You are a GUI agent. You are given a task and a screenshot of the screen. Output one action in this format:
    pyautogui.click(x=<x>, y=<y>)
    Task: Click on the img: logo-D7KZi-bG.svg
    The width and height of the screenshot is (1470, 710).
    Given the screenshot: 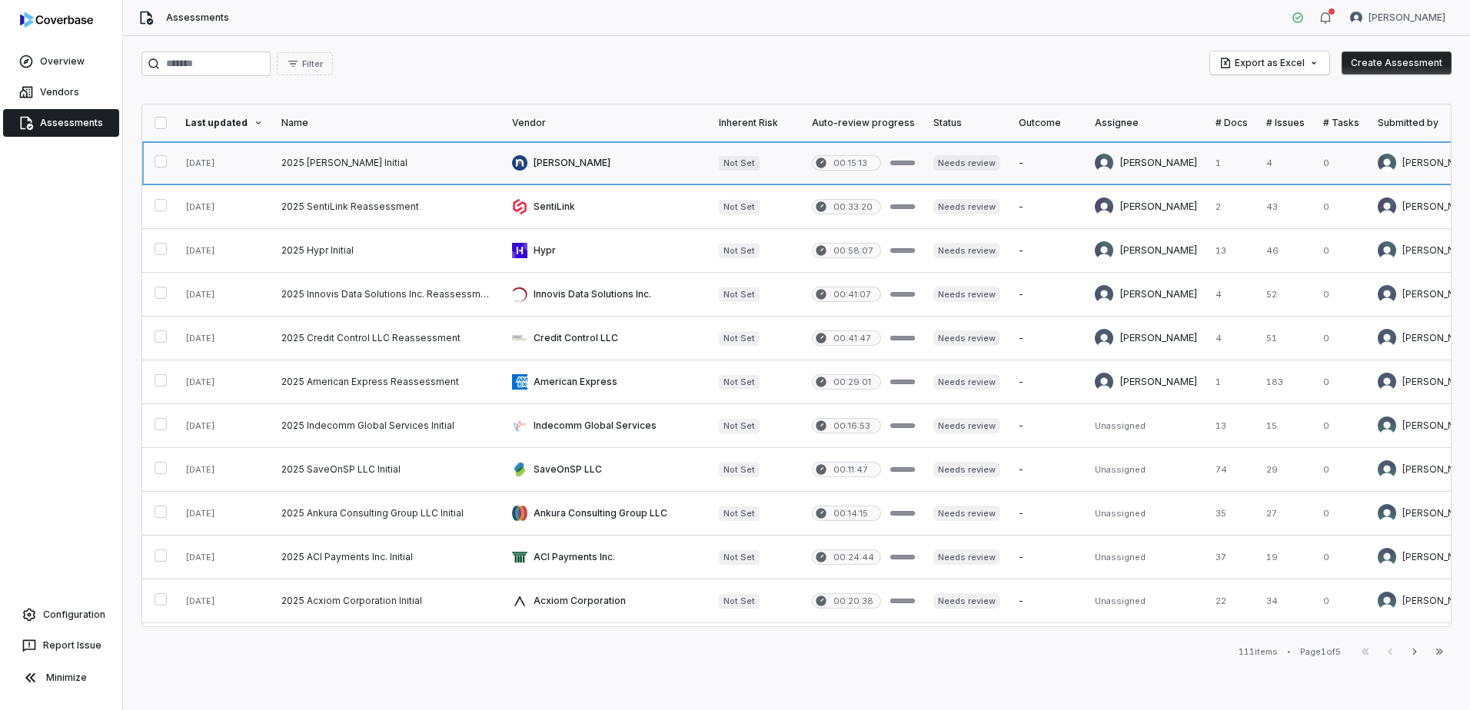 What is the action you would take?
    pyautogui.click(x=56, y=20)
    